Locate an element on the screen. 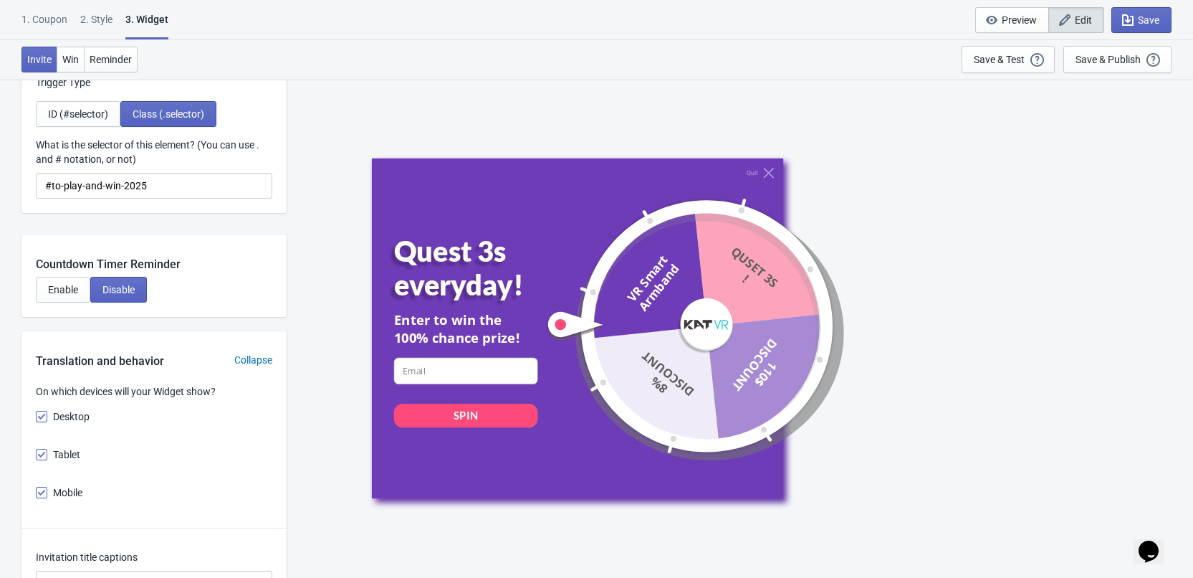 The height and width of the screenshot is (578, 1193). span: ID (#selector) is located at coordinates (78, 114).